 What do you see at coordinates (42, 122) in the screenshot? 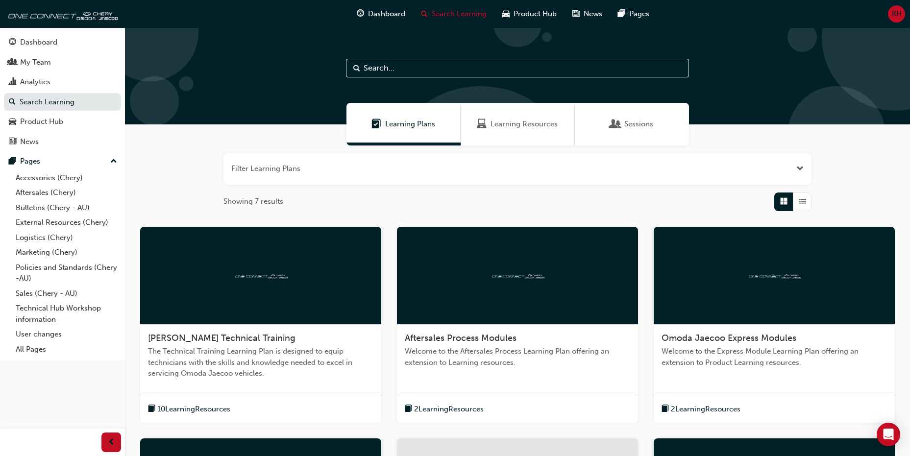
I see `div: Product Hub` at bounding box center [42, 122].